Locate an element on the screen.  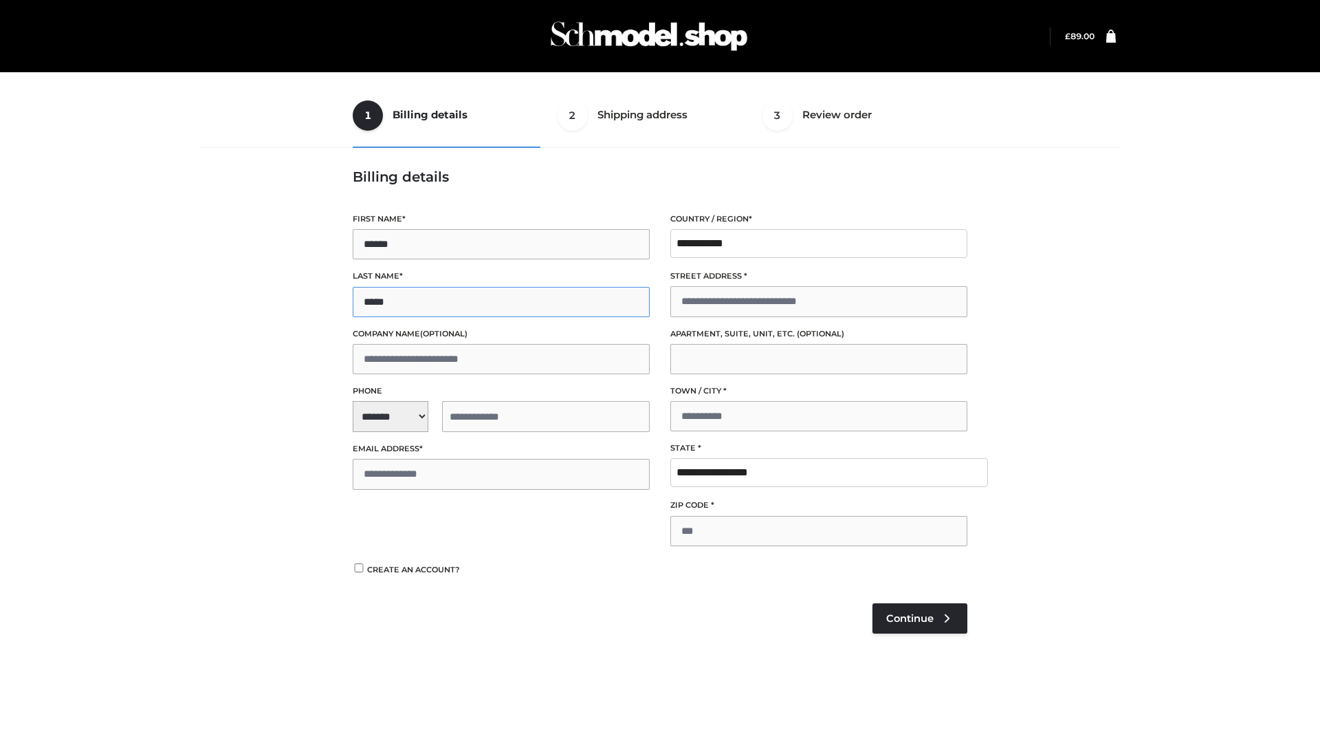
a: £89.00 is located at coordinates (1080, 36).